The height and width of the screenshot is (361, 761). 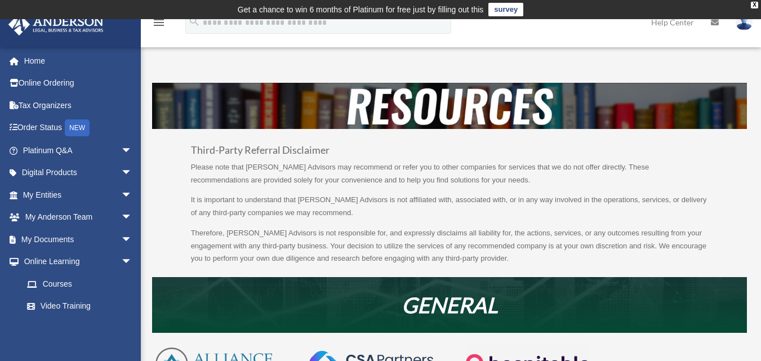 What do you see at coordinates (744, 22) in the screenshot?
I see `img: User Pic` at bounding box center [744, 22].